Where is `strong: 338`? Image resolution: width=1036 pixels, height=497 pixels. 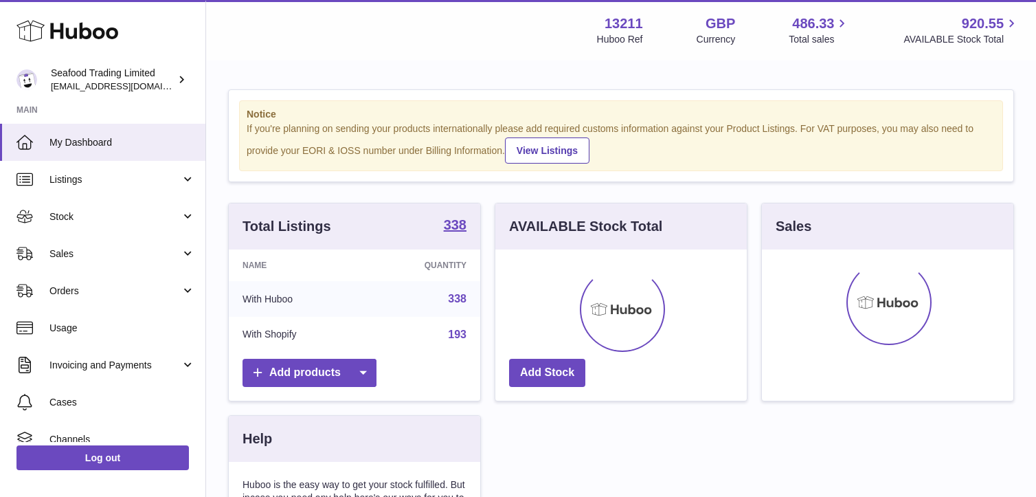
strong: 338 is located at coordinates (455, 225).